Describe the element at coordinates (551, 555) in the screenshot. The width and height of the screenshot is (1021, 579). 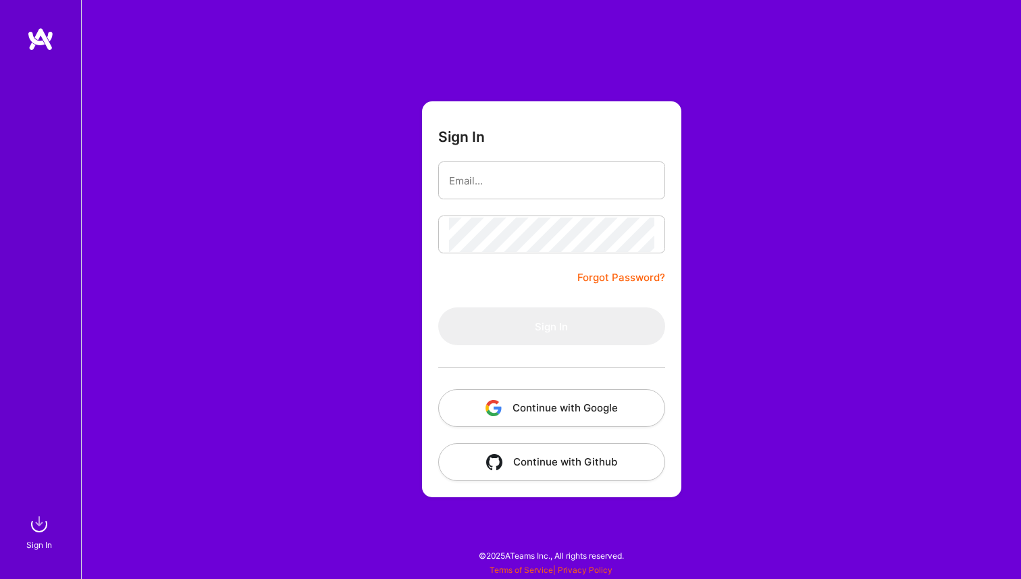
I see `div: © 2025 ATeams Inc., All rights reserved.` at that location.